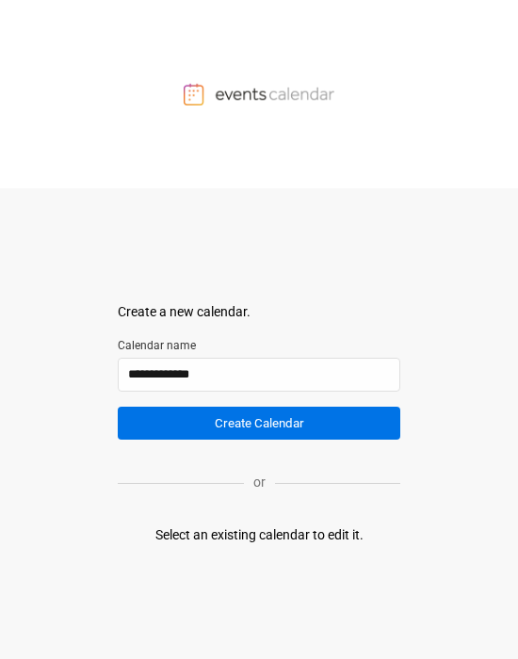 The height and width of the screenshot is (659, 518). What do you see at coordinates (259, 423) in the screenshot?
I see `button: Create Calendar` at bounding box center [259, 423].